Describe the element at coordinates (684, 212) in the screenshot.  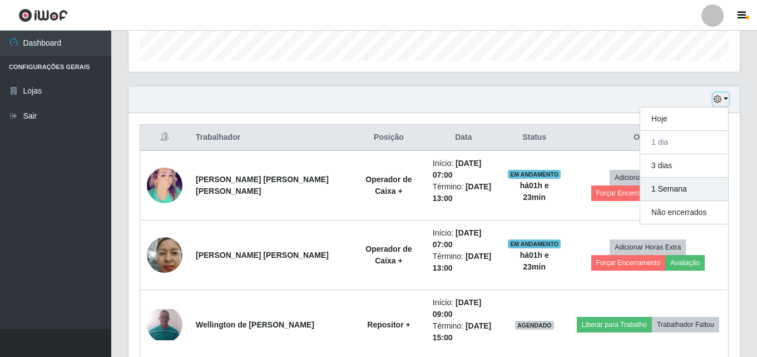
I see `button: Não encerrados` at that location.